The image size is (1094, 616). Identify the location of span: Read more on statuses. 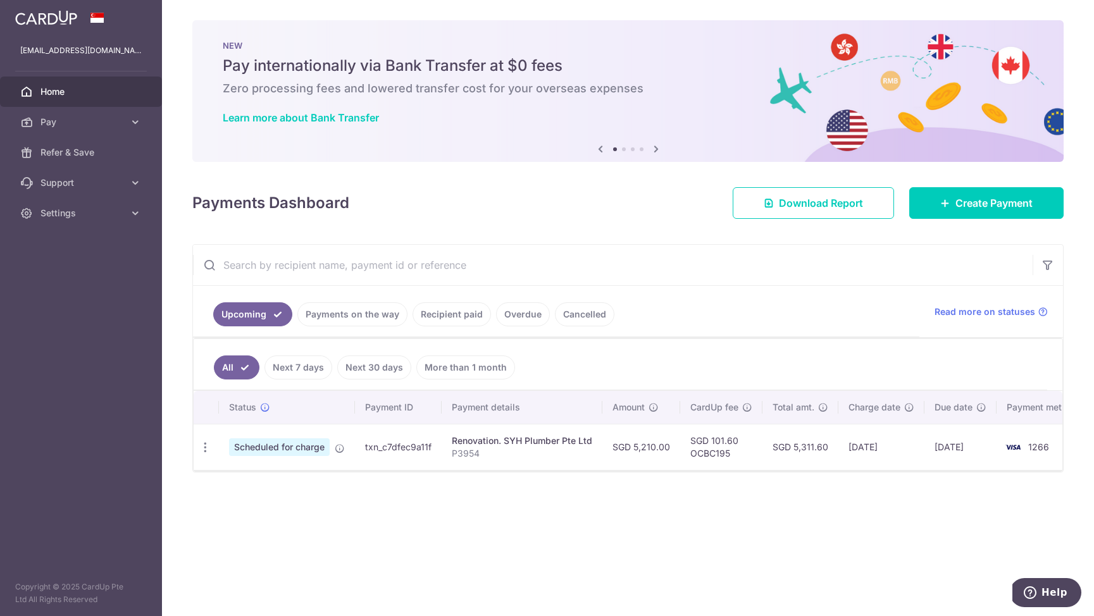
(984, 312).